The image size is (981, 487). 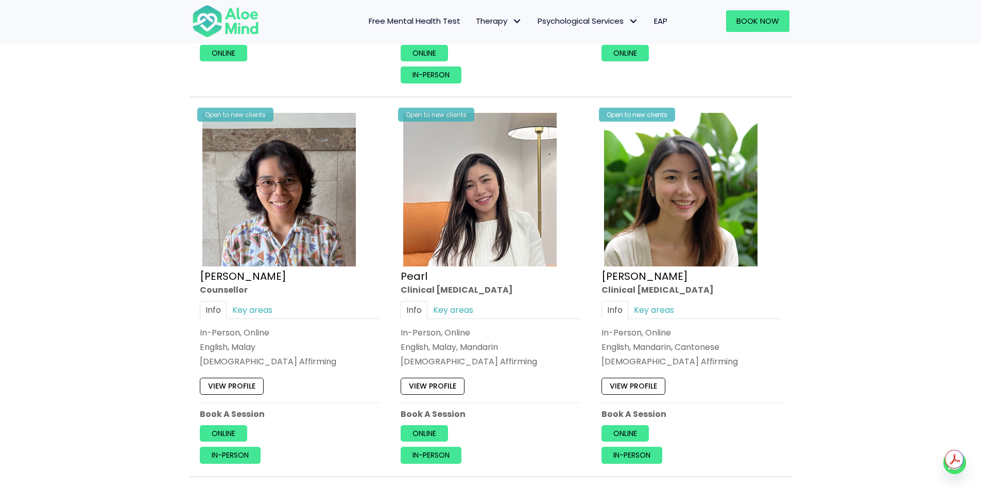 I want to click on a: TherapyTherapy: submenu, so click(x=499, y=21).